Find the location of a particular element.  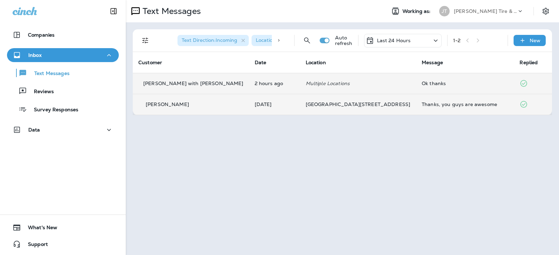

button: Settings is located at coordinates (545, 11).